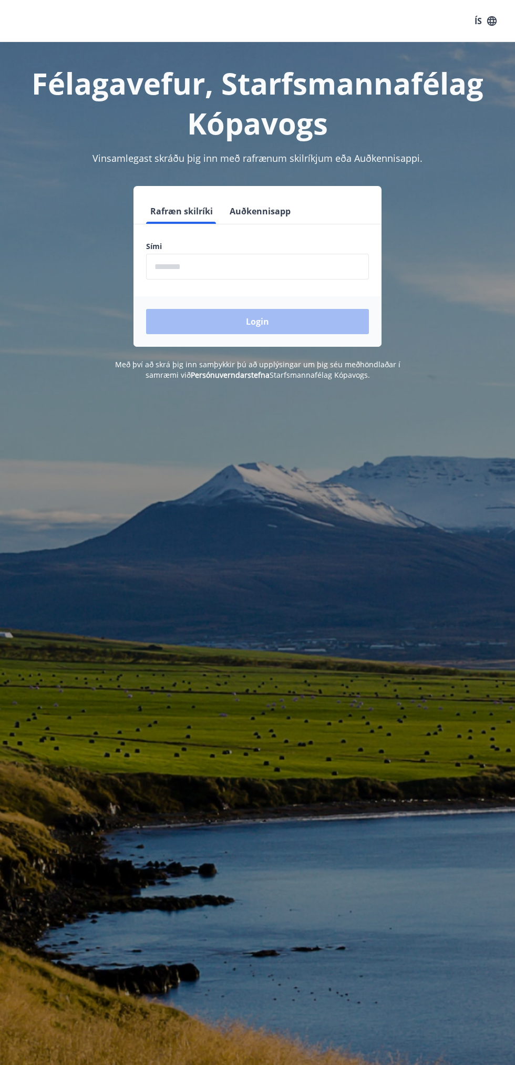 The image size is (515, 1065). Describe the element at coordinates (258, 158) in the screenshot. I see `span: Vinsamlegast skráðu þig inn með rafrænum skilríkjum eða Auðkennisappi.` at that location.